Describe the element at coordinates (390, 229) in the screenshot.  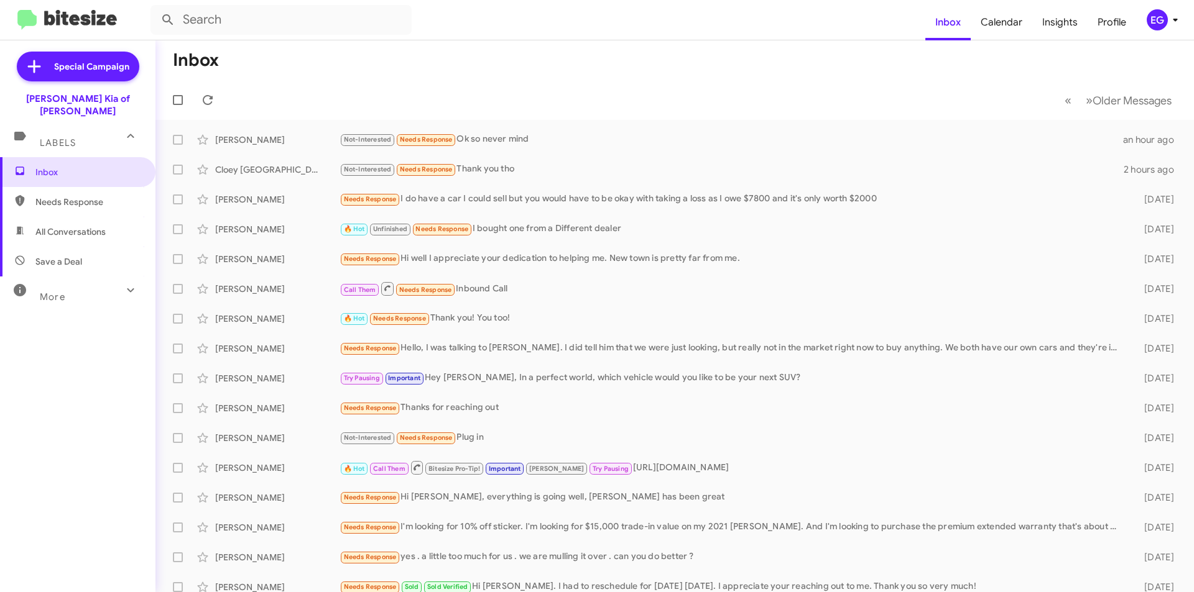
I see `span: Unfinished` at that location.